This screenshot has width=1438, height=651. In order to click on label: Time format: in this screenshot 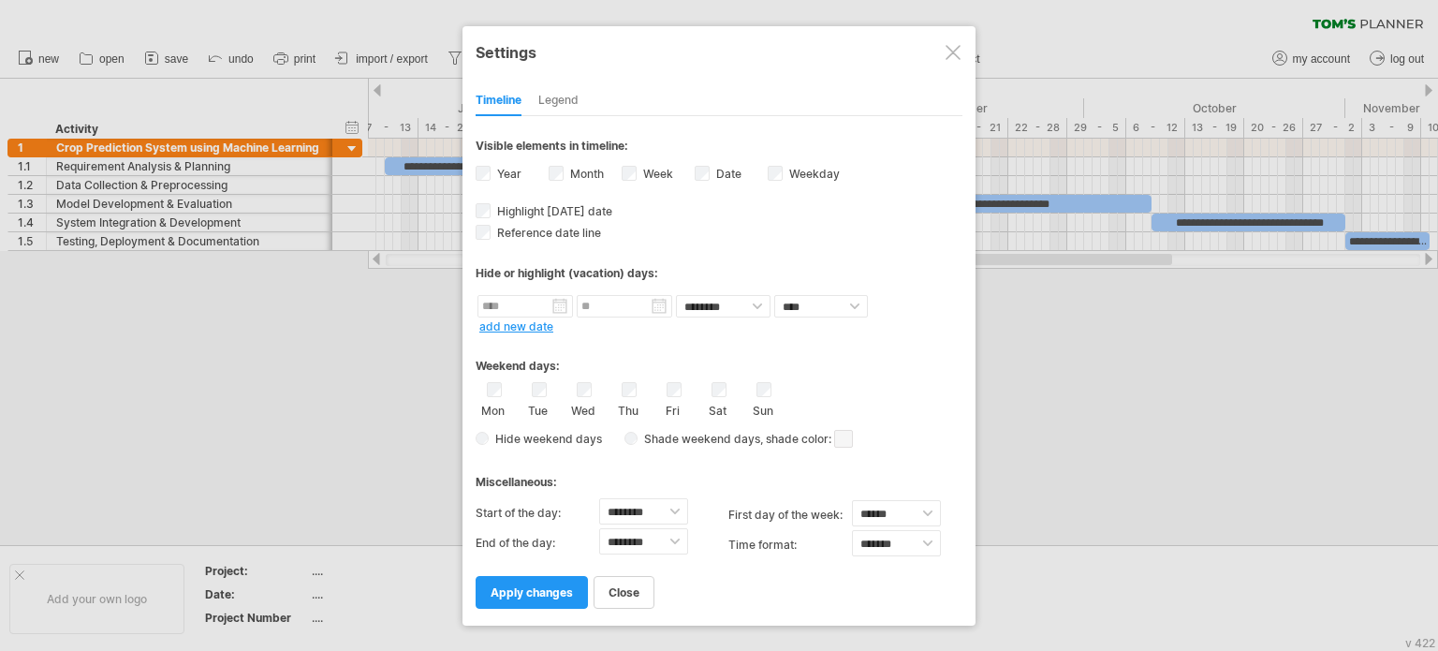, I will do `click(790, 545)`.